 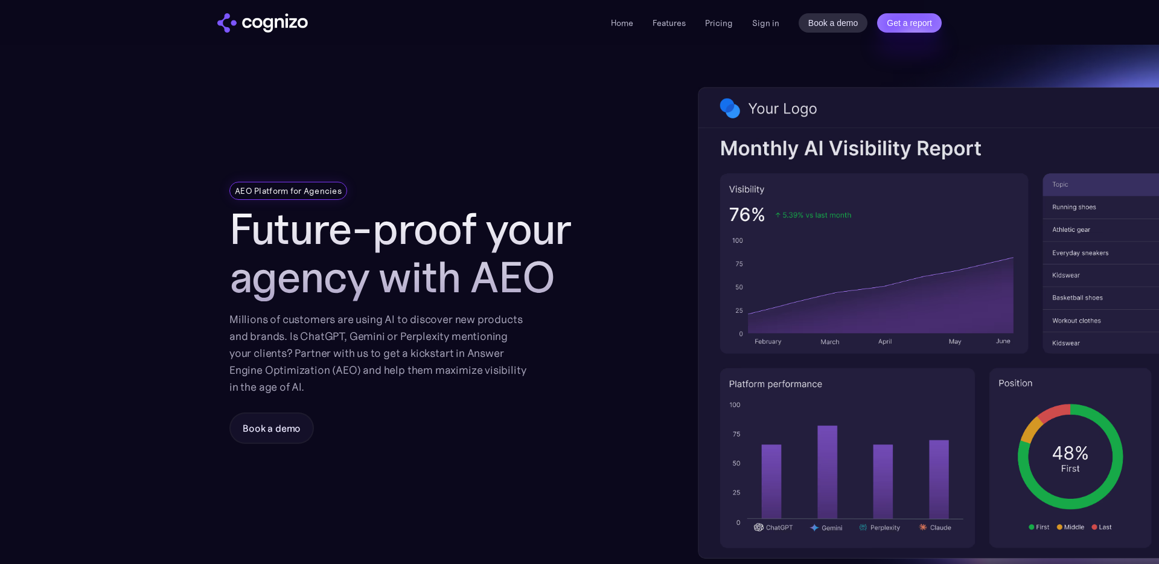 What do you see at coordinates (909, 23) in the screenshot?
I see `a: Get a report` at bounding box center [909, 23].